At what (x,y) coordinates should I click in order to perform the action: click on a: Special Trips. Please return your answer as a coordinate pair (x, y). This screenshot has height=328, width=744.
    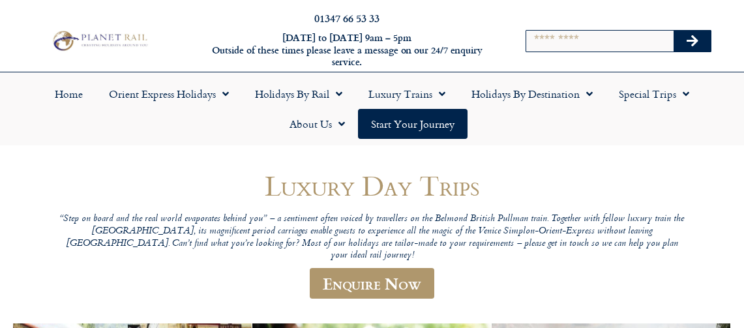
    Looking at the image, I should click on (654, 94).